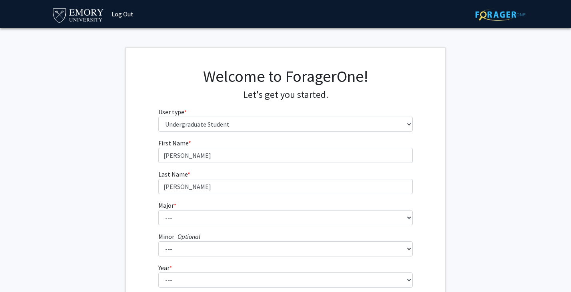 This screenshot has width=571, height=292. I want to click on span: First Name, so click(173, 143).